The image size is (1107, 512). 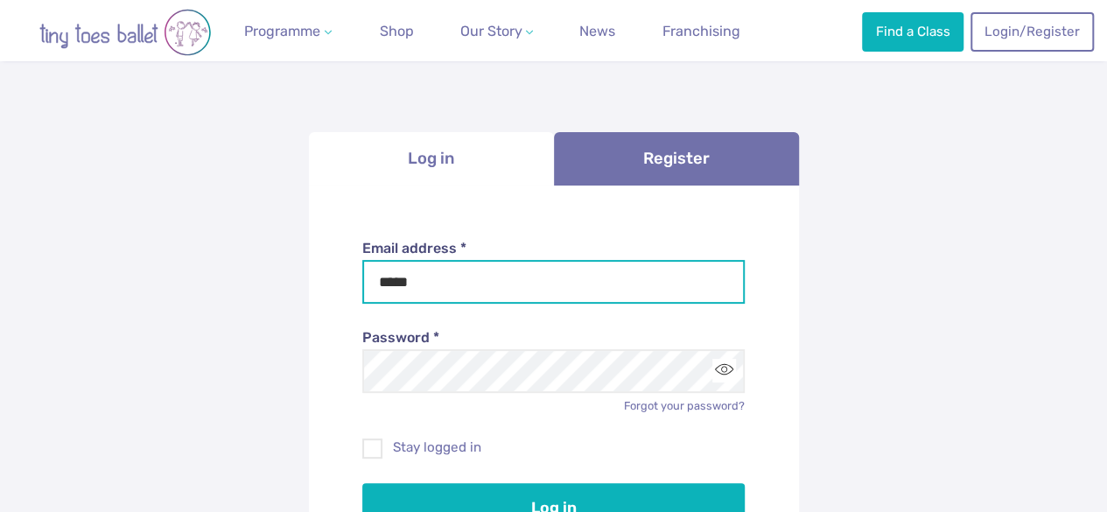 I want to click on a: Franchising, so click(x=701, y=32).